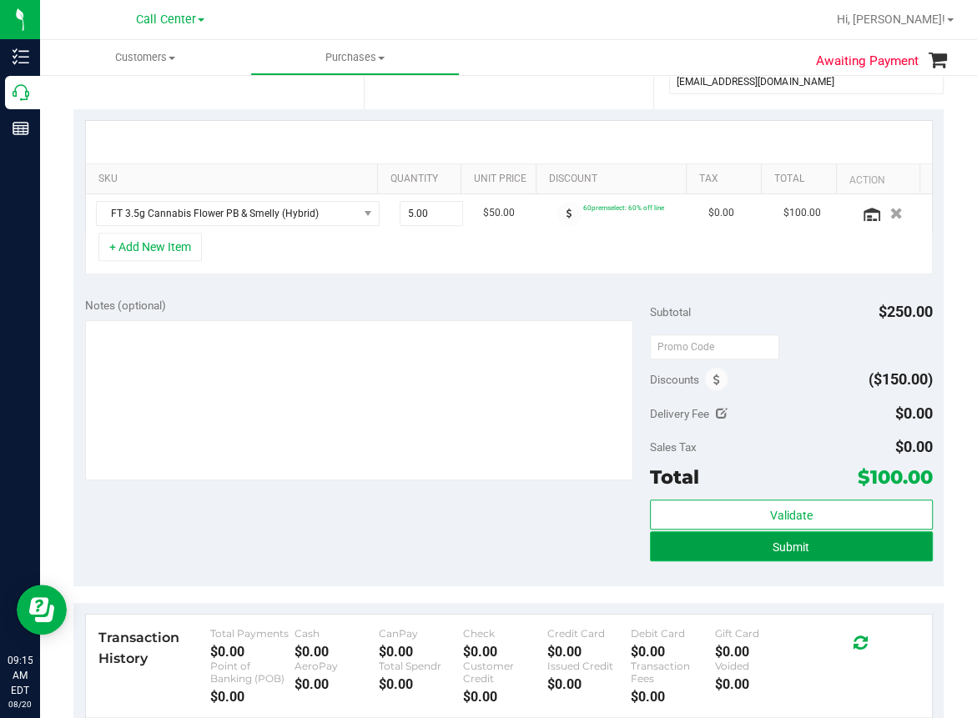 The height and width of the screenshot is (718, 977). Describe the element at coordinates (900, 379) in the screenshot. I see `span: ($150.00)` at that location.